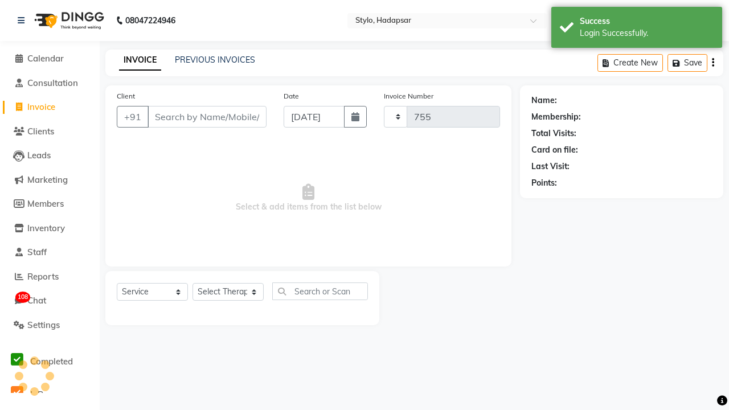  What do you see at coordinates (150, 20) in the screenshot?
I see `b: 08047224946` at bounding box center [150, 20].